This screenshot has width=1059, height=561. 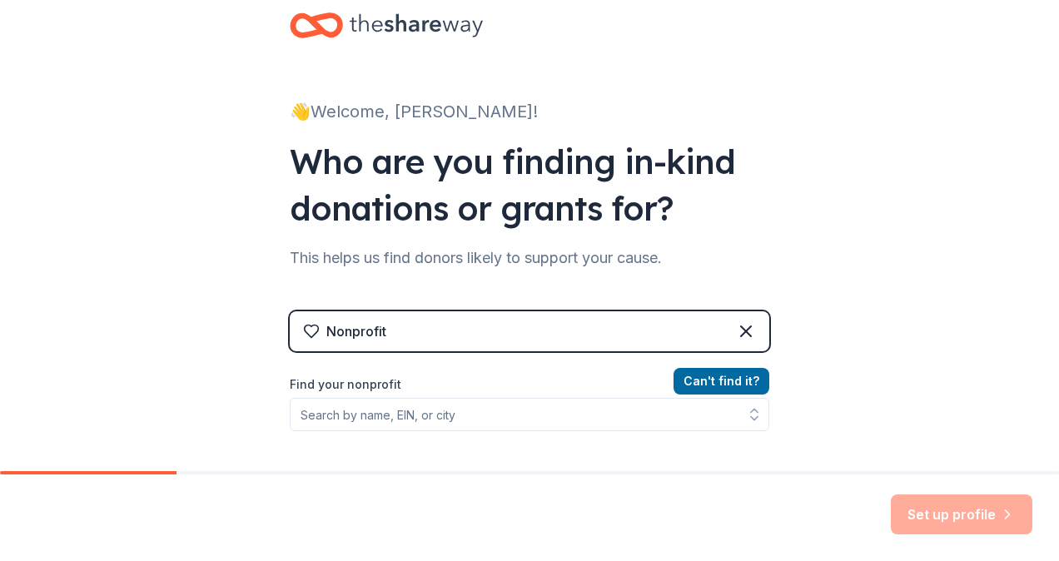 What do you see at coordinates (529, 185) in the screenshot?
I see `div: Who are you finding in-kind donations or grants for?` at bounding box center [529, 185].